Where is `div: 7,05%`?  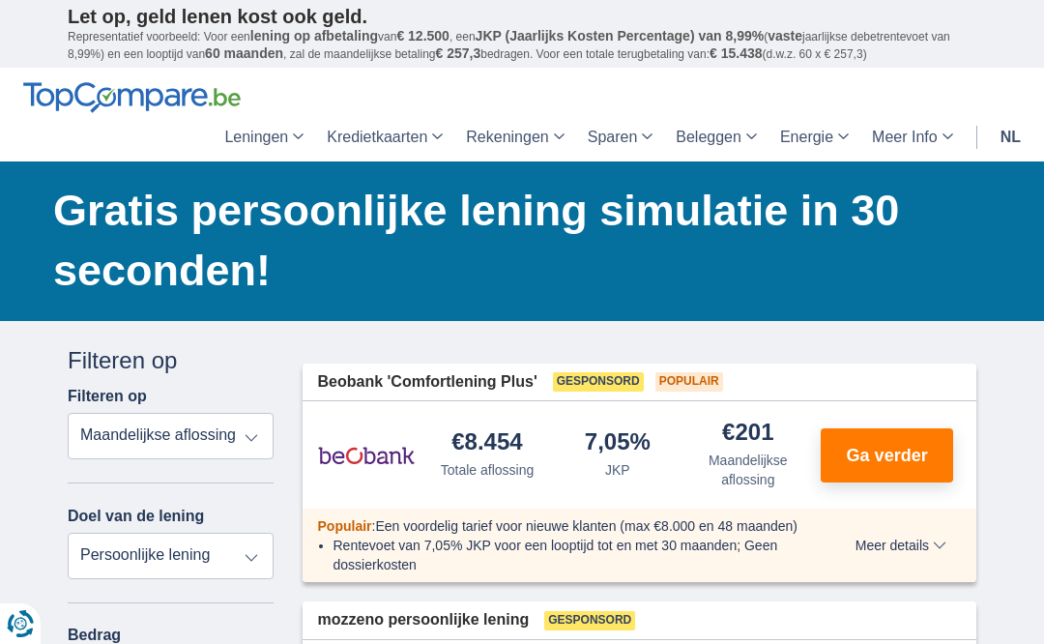
div: 7,05% is located at coordinates (618, 443).